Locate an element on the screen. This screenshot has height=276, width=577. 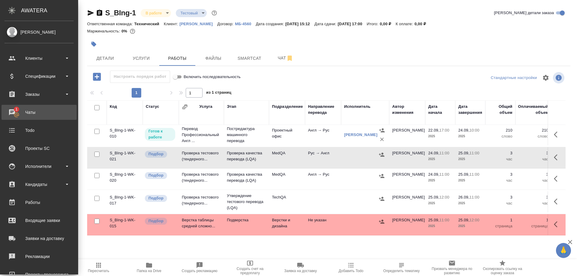
p: 17:00 is located at coordinates (444, 130).